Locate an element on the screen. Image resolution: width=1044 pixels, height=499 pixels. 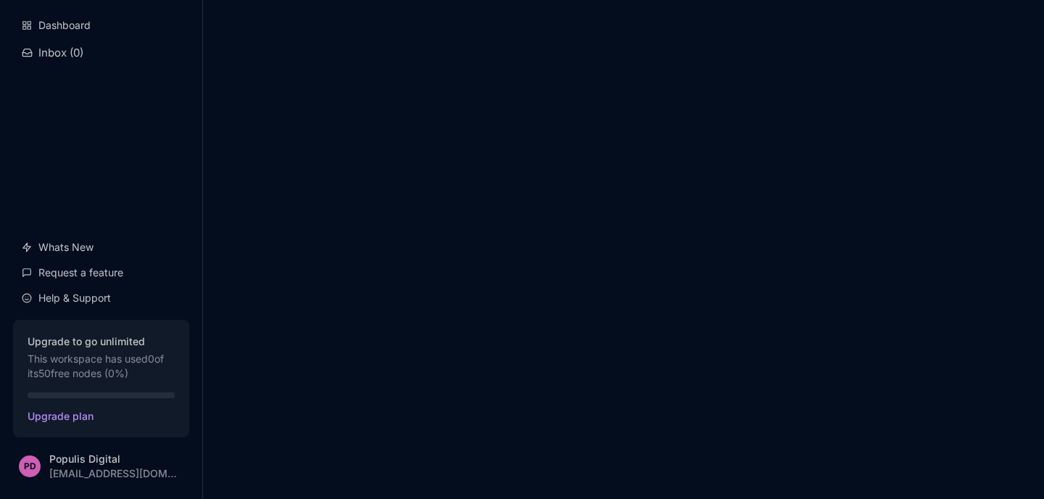
div: This workspace has used 0 of its 50 free nodes ( 0 %) is located at coordinates (101, 357).